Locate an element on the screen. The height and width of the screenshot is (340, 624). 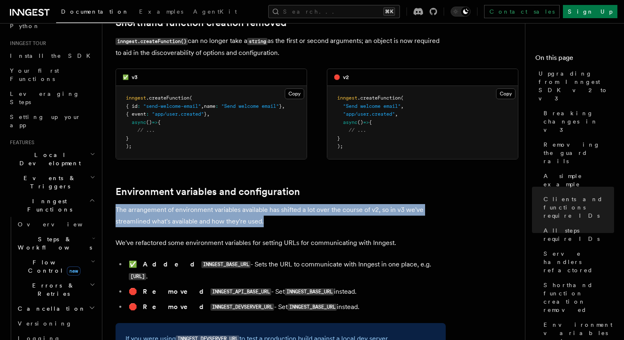
button: Search...⌘K is located at coordinates (334, 12).